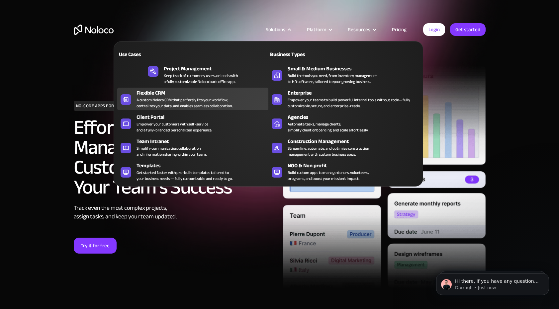 Image resolution: width=559 pixels, height=309 pixels. Describe the element at coordinates (95, 246) in the screenshot. I see `a: Try it for free` at that location.